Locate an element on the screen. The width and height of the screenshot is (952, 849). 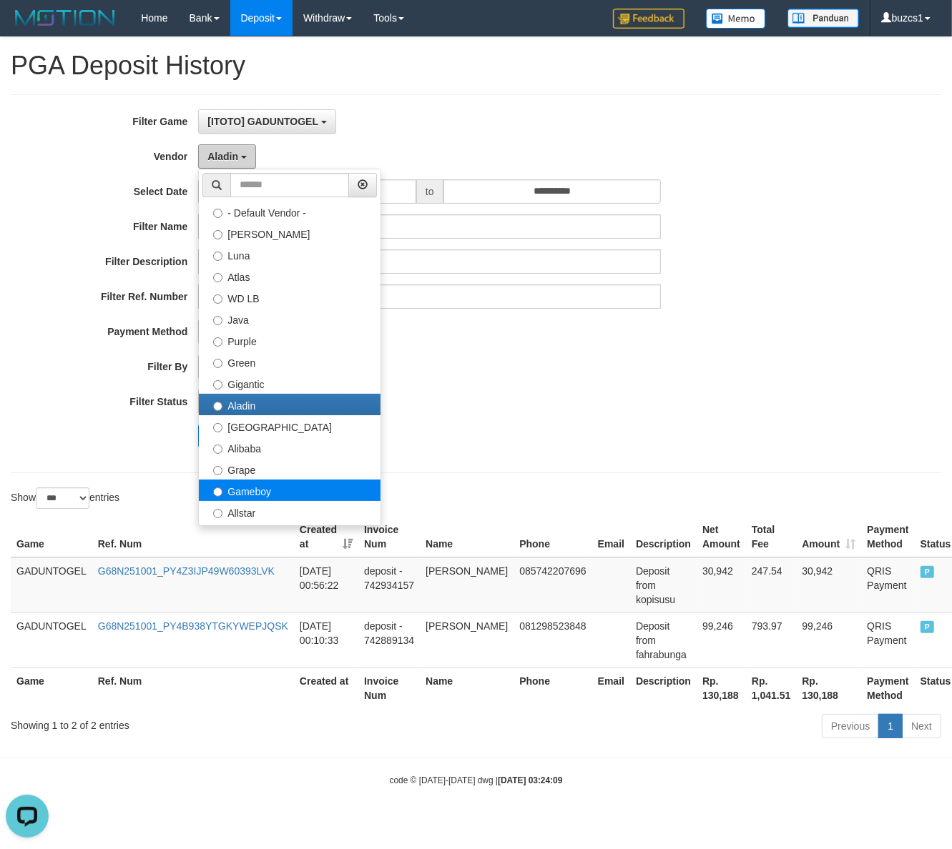
span: to is located at coordinates (430, 192).